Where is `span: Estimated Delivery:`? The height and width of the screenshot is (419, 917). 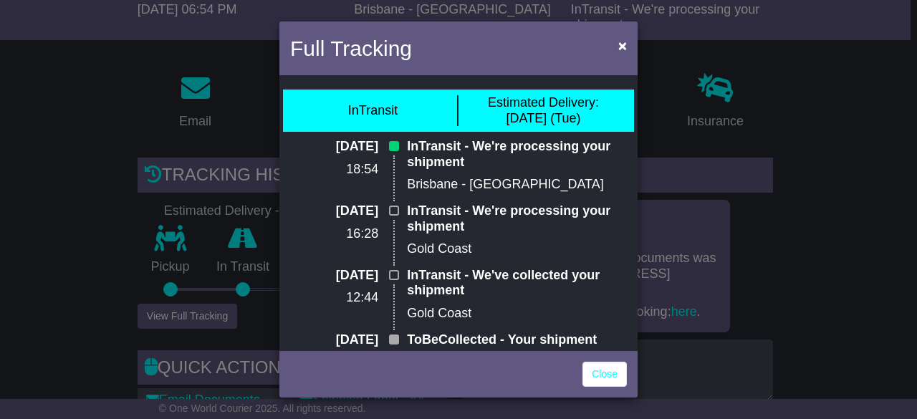
span: Estimated Delivery: is located at coordinates (543, 102).